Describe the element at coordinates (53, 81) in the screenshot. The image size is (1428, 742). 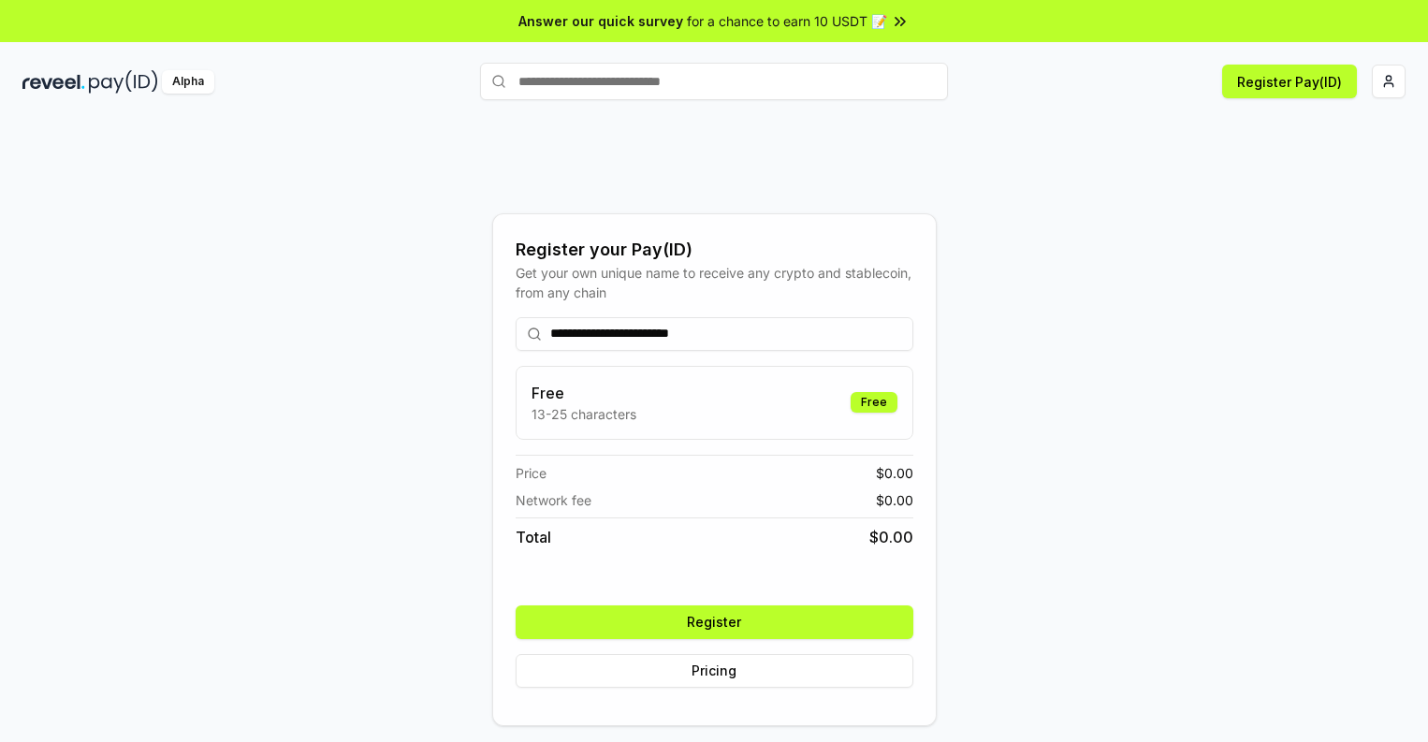
I see `img: reveel_dark` at that location.